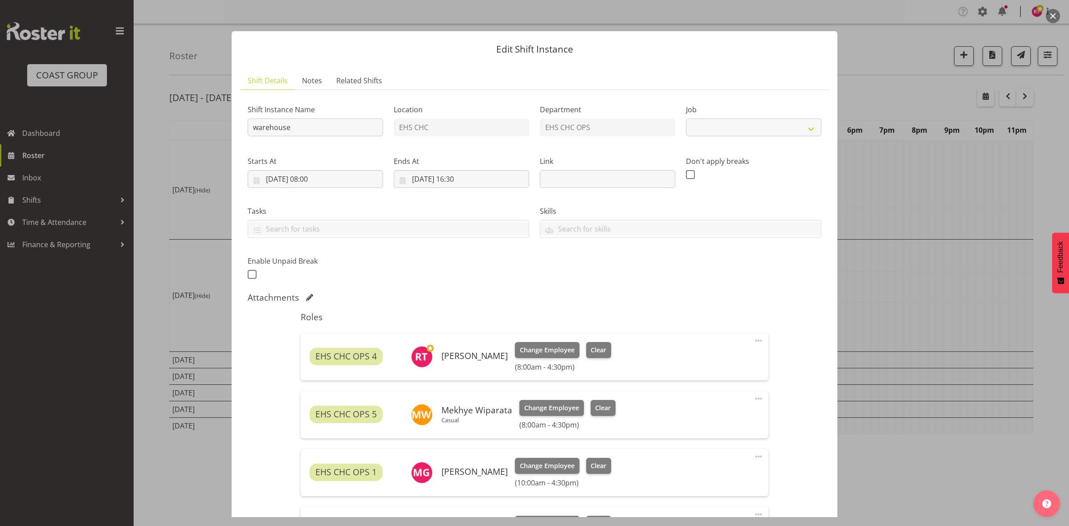  I want to click on img: help-xxl-2.png, so click(1046, 504).